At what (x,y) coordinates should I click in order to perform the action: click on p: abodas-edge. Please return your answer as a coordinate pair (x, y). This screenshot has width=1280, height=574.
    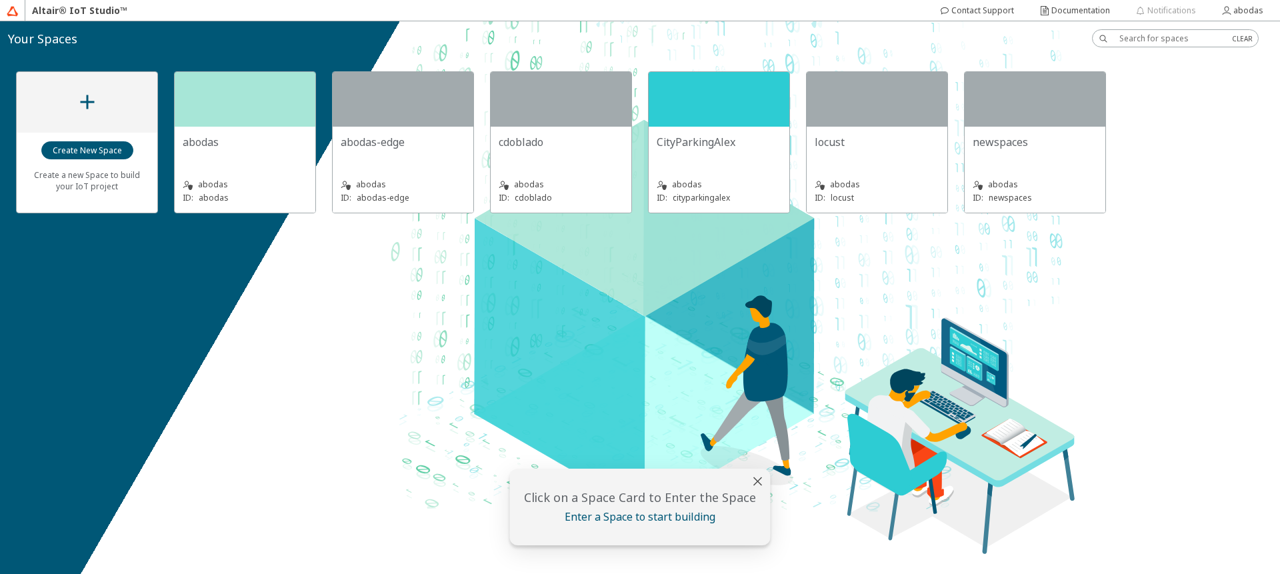
    Looking at the image, I should click on (383, 197).